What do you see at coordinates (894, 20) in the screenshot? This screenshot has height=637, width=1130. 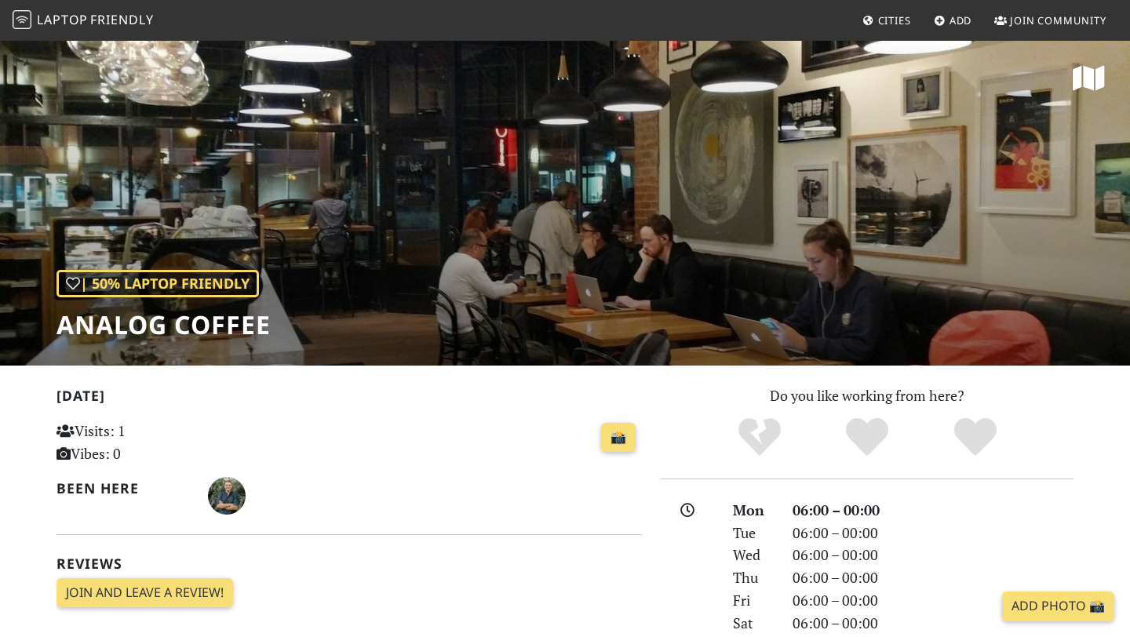 I see `span: Cities` at bounding box center [894, 20].